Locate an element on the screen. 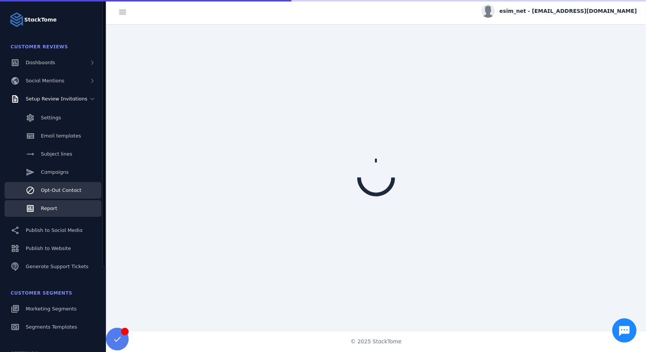 This screenshot has height=352, width=646. span: © 2025 StackTome is located at coordinates (376, 342).